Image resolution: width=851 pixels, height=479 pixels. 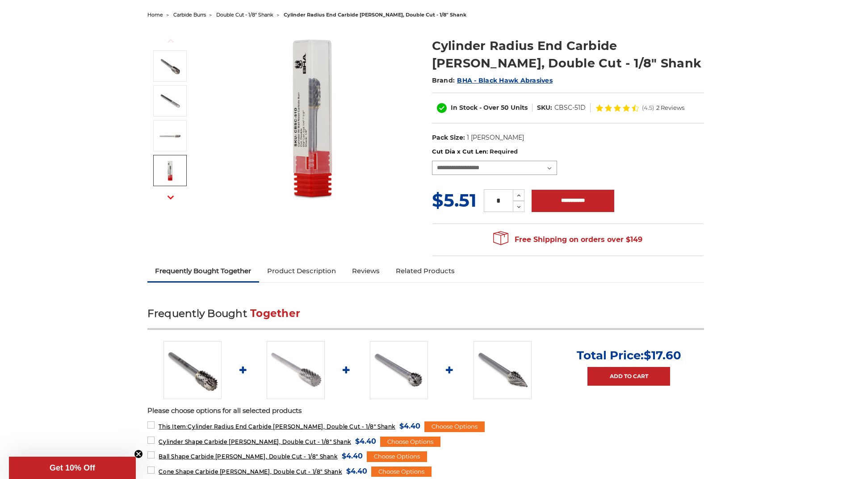 I want to click on span: Together, so click(x=275, y=314).